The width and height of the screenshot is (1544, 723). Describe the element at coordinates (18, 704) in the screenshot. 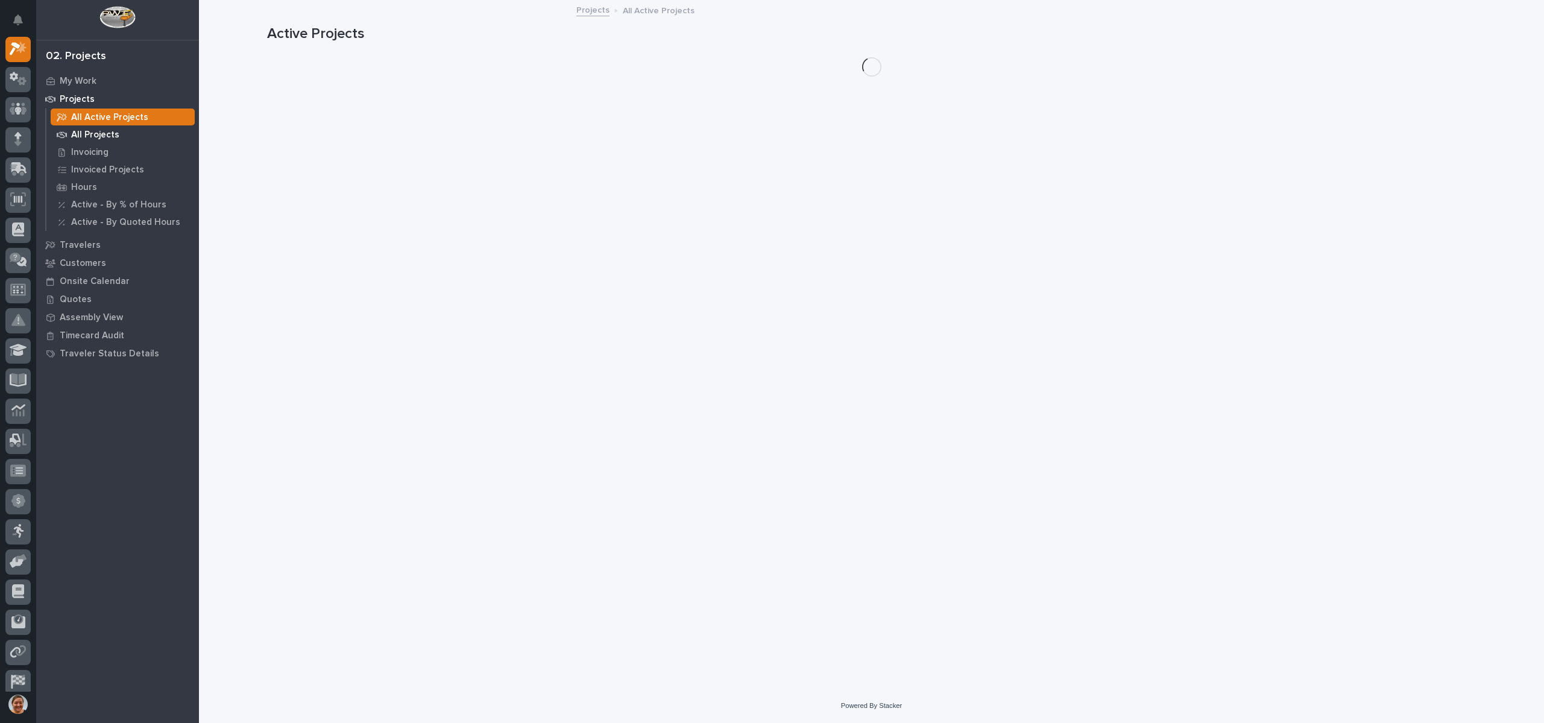

I see `button: users-avatar` at that location.